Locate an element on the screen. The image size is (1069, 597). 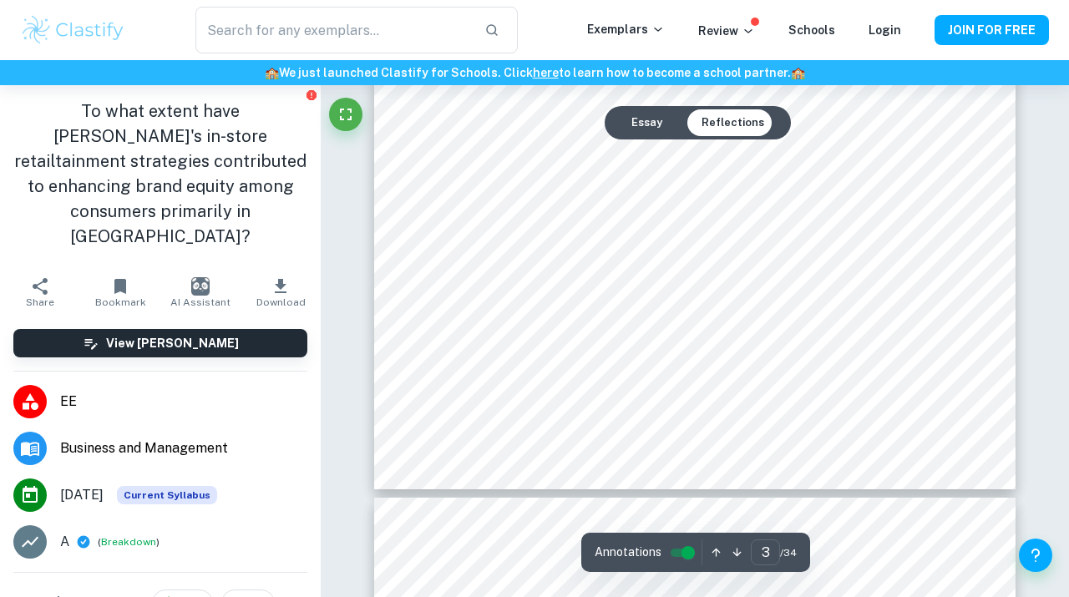
a: Schools is located at coordinates (812, 30).